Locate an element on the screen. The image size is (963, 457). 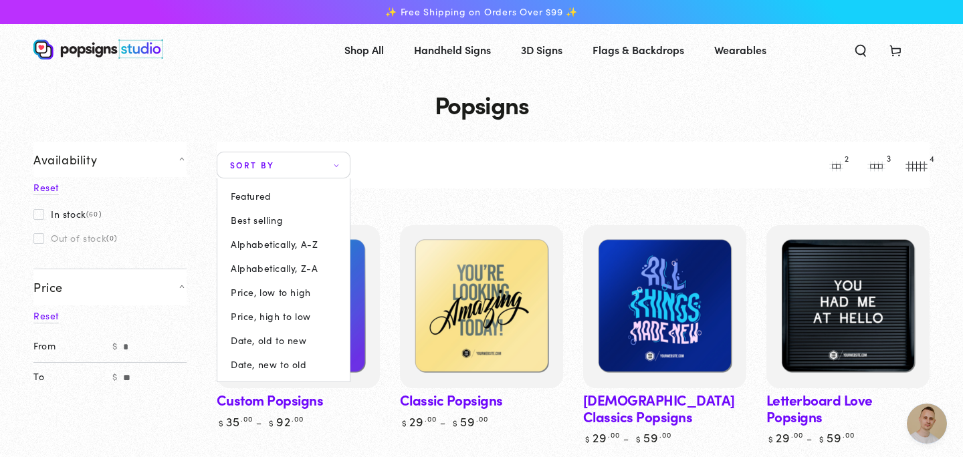
summary: Sort by is located at coordinates (284, 165).